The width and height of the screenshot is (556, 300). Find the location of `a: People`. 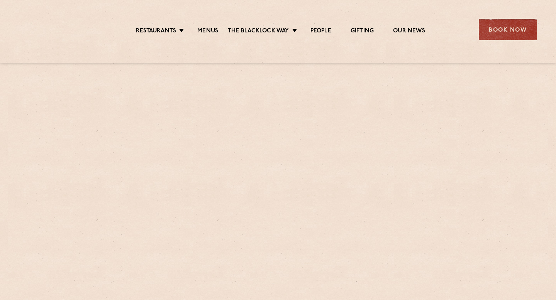

a: People is located at coordinates (321, 32).